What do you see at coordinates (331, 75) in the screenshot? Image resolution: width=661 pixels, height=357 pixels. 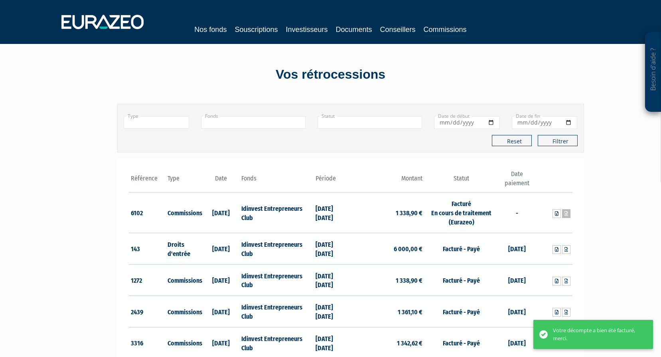 I see `div: Vos rétrocessions` at bounding box center [331, 75].